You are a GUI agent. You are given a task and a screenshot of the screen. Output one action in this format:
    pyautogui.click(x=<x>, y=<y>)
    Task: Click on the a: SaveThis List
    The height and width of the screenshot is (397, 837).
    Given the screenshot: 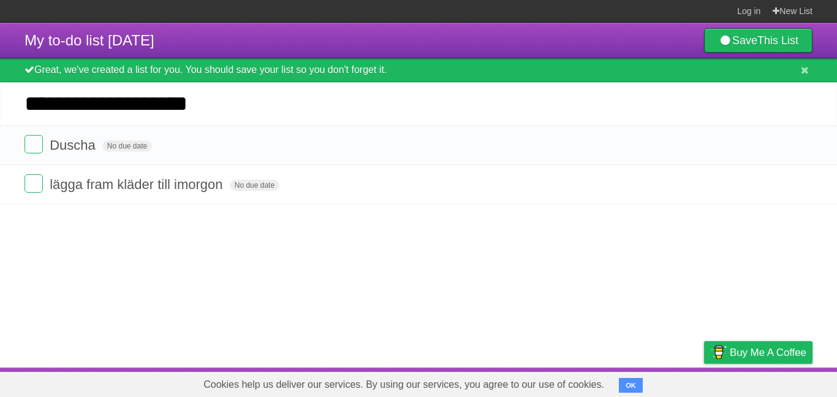 What is the action you would take?
    pyautogui.click(x=758, y=40)
    